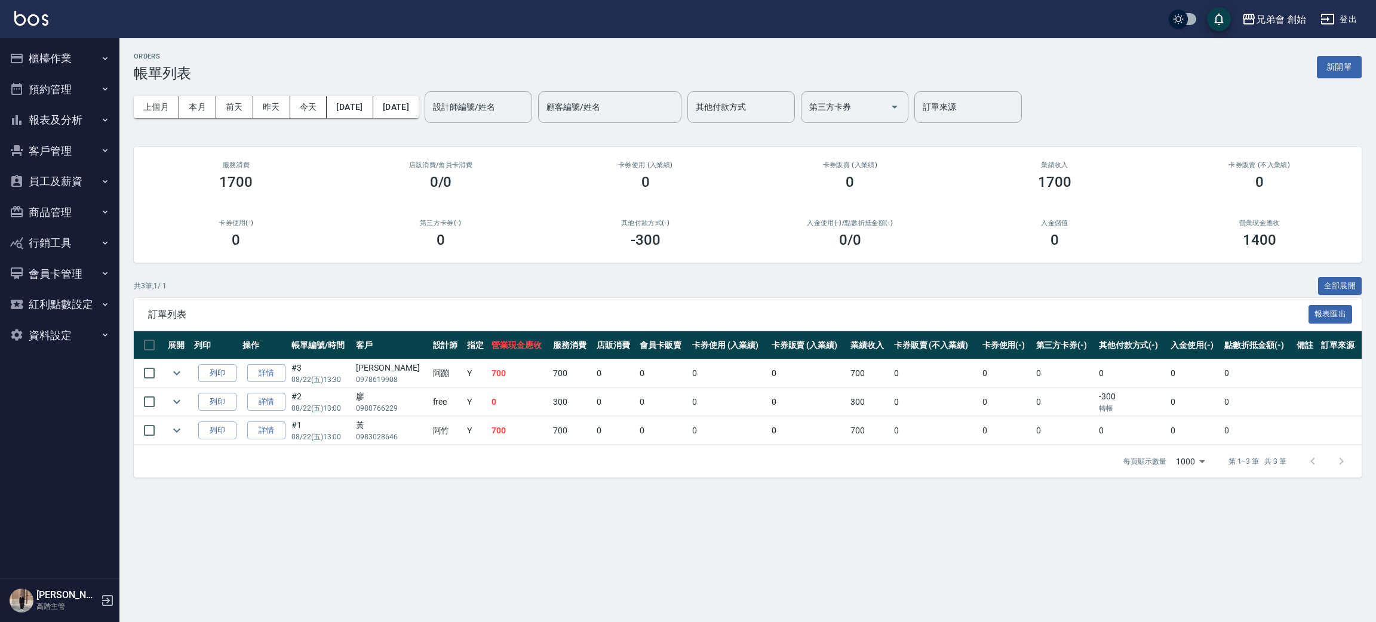 Image resolution: width=1376 pixels, height=622 pixels. I want to click on button: 客戶管理, so click(60, 151).